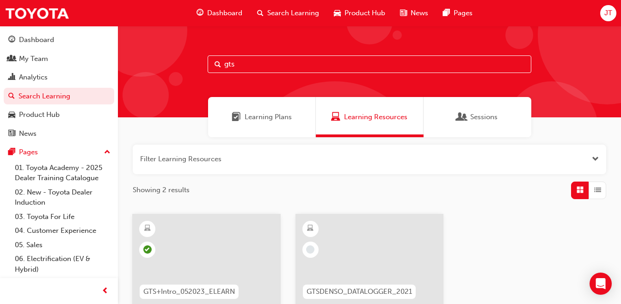 This screenshot has width=621, height=304. What do you see at coordinates (62, 264) in the screenshot?
I see `a: 06. Electrification (EV & Hybrid)` at bounding box center [62, 264].